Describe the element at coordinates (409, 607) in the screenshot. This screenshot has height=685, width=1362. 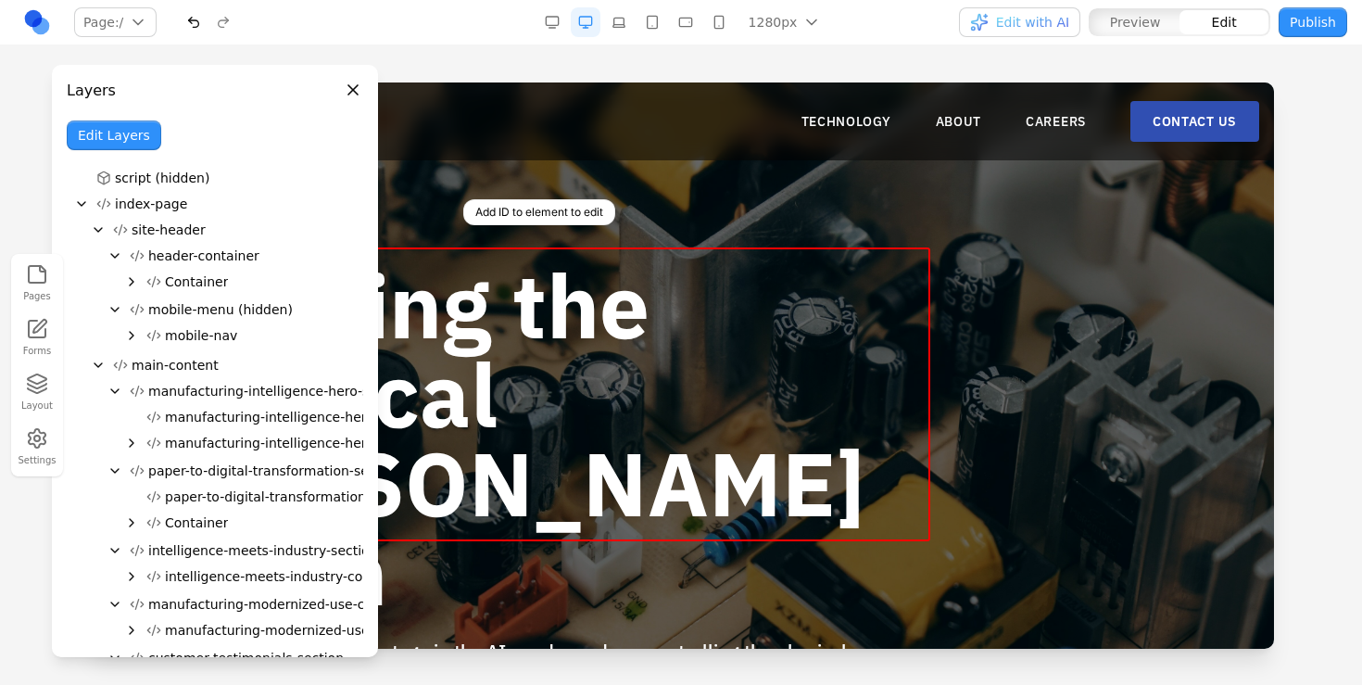
I see `span: America's competitive advantage in the AI era depends on controlling the physical supply chain fo...` at that location.